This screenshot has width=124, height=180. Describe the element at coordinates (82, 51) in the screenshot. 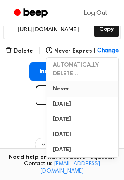

I see `button: Never Expires|Change` at that location.